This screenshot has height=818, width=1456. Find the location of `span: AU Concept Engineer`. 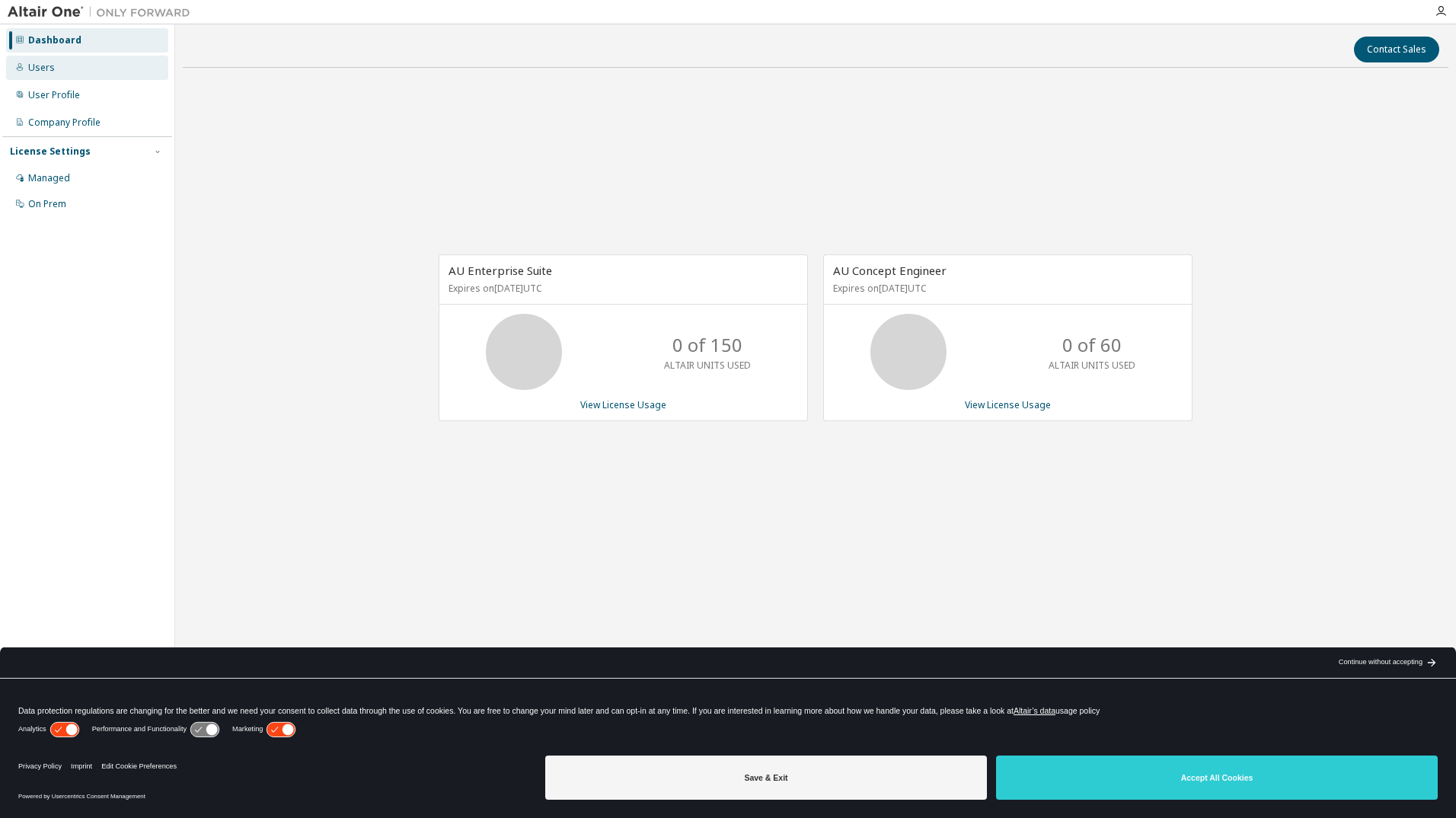

span: AU Concept Engineer is located at coordinates (890, 270).